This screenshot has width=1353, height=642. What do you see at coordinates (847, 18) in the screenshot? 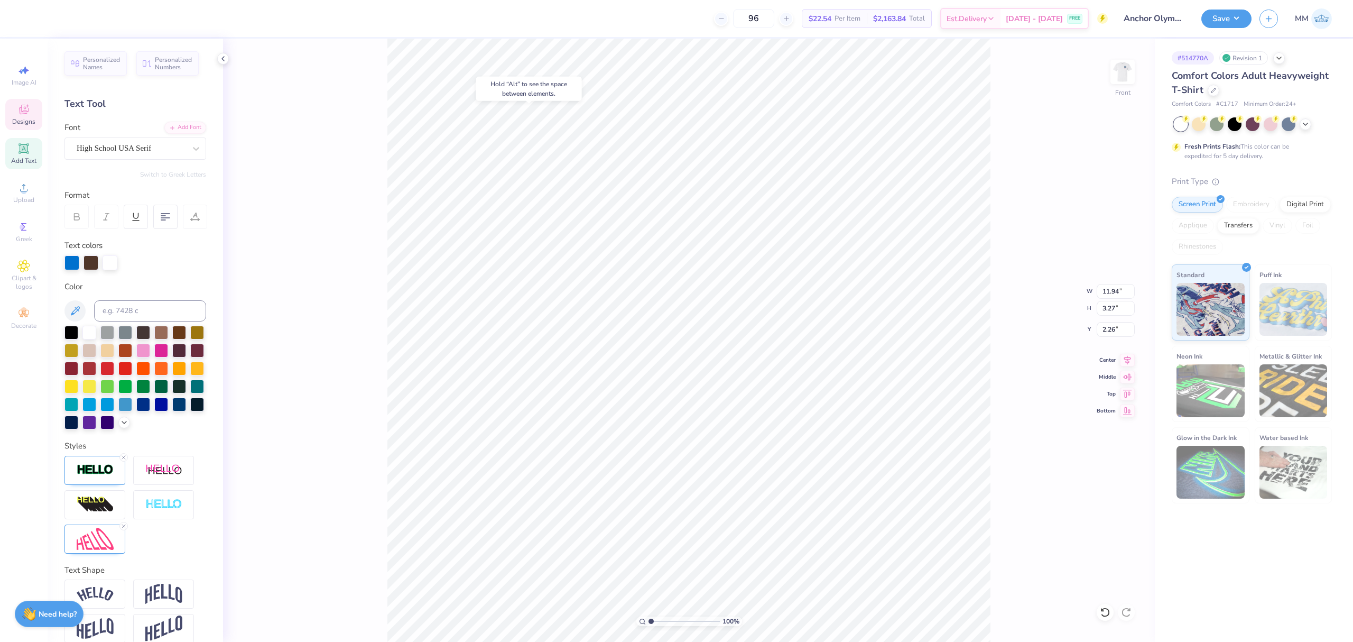
I see `span: Per Item` at bounding box center [847, 18].